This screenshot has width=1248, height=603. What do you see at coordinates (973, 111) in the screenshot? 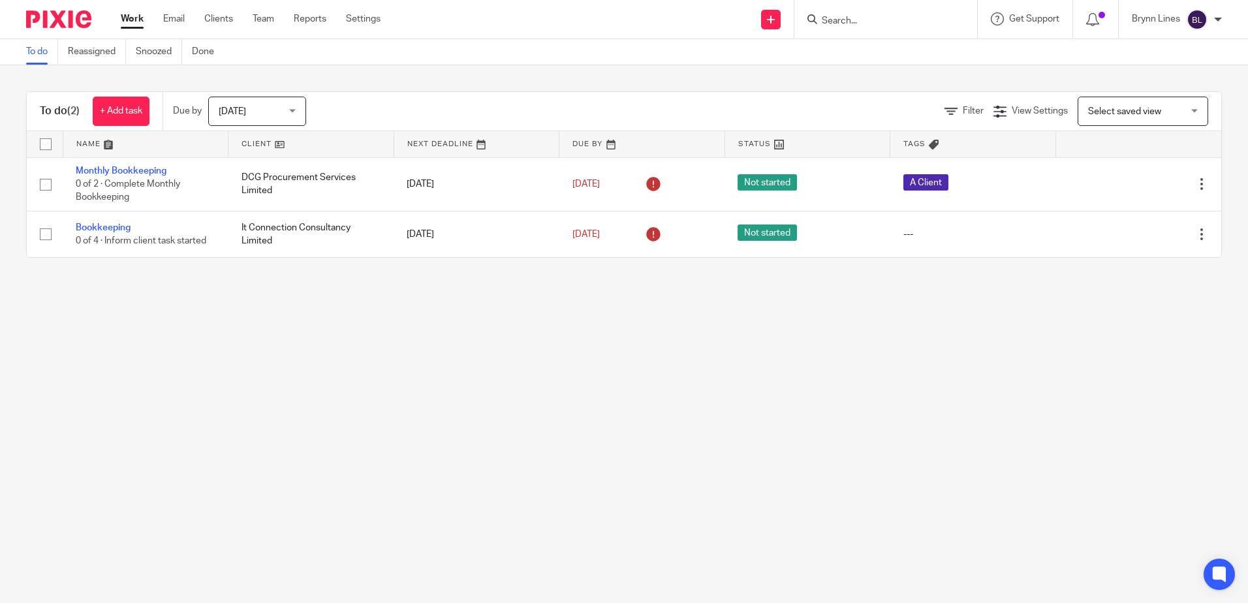
I see `span: Filter` at bounding box center [973, 111].